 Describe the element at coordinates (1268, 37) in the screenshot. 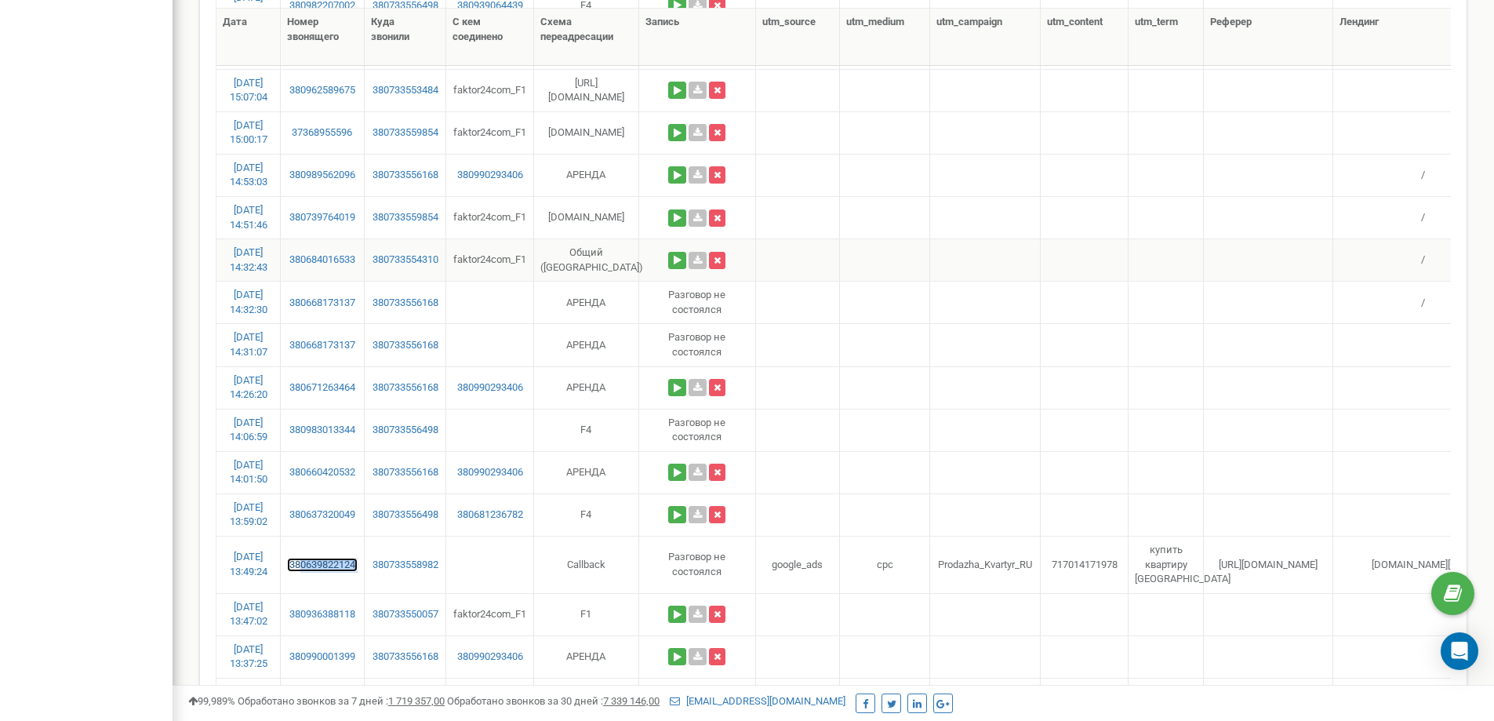

I see `th: Реферер` at that location.